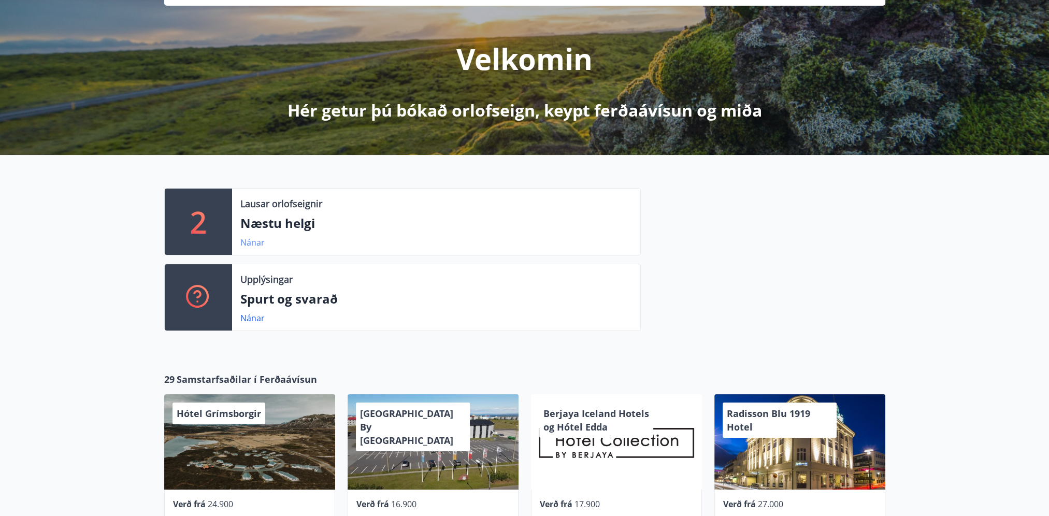  Describe the element at coordinates (436, 299) in the screenshot. I see `p: Spurt og svarað` at that location.